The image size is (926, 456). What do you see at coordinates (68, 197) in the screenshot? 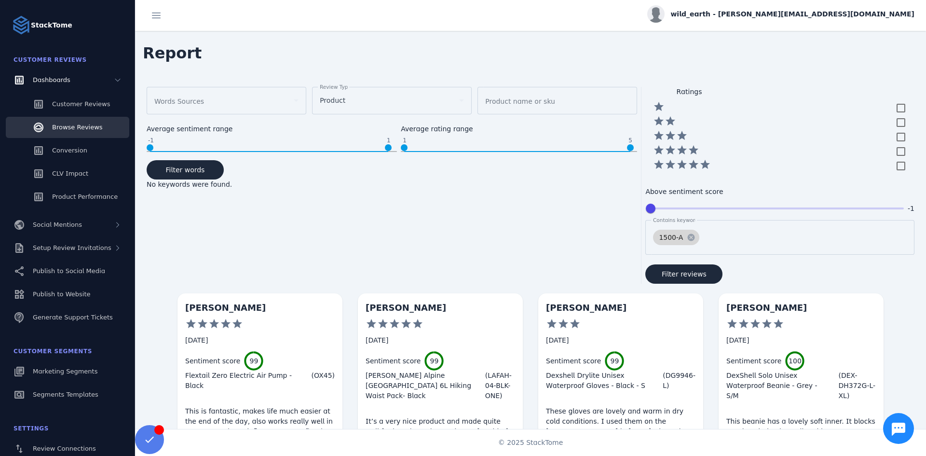
I see `a: Product Performance` at bounding box center [68, 197].